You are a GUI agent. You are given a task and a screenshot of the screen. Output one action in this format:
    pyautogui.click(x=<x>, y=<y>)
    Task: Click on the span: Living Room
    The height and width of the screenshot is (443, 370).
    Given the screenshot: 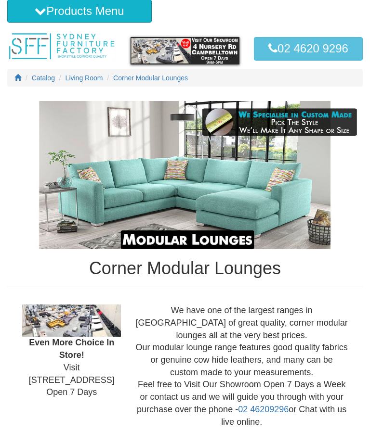 What is the action you would take?
    pyautogui.click(x=84, y=78)
    